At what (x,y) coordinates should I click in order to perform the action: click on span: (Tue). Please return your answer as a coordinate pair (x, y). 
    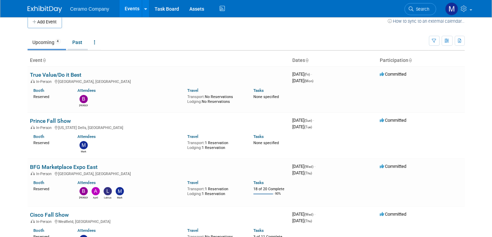
    Looking at the image, I should click on (308, 127).